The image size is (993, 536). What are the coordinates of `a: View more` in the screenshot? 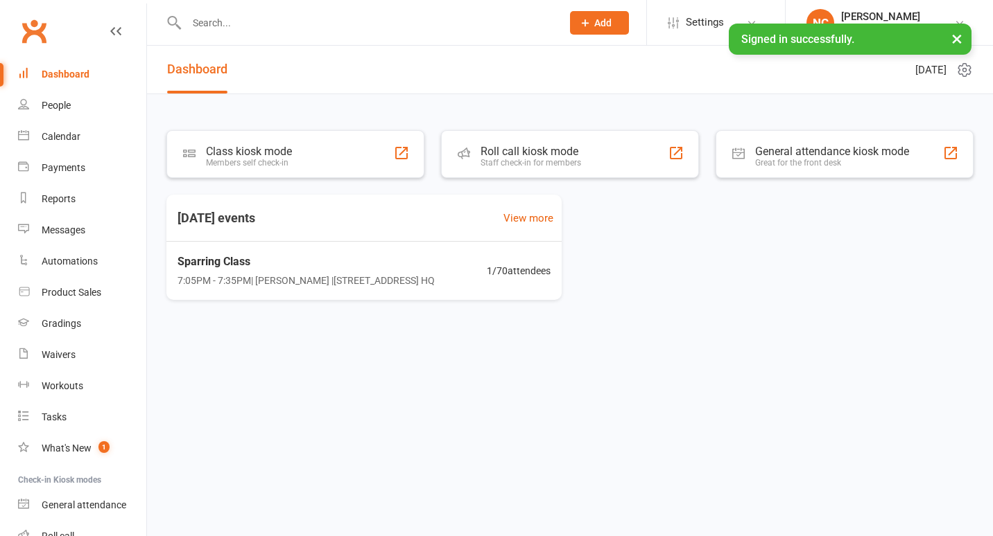 It's located at (528, 218).